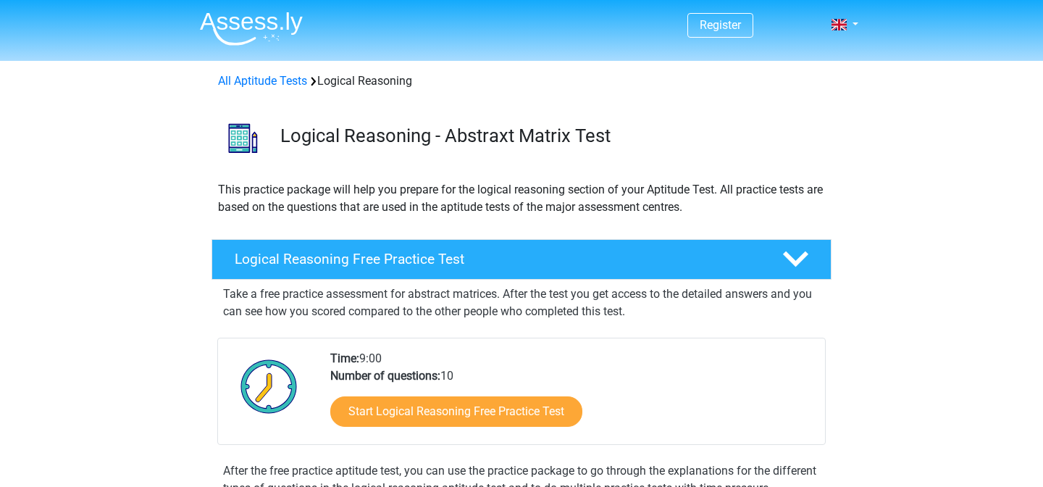 Image resolution: width=1043 pixels, height=487 pixels. Describe the element at coordinates (521, 81) in the screenshot. I see `div: Logical Reasoning` at that location.